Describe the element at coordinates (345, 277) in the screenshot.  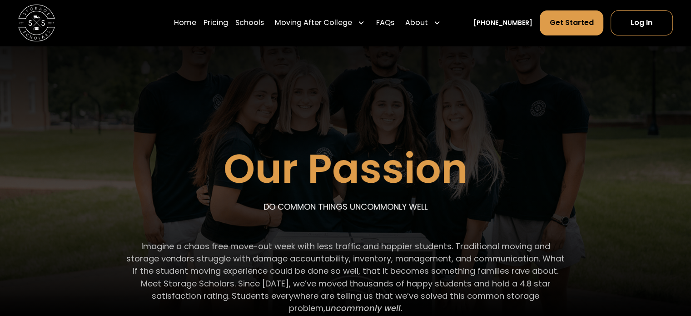
I see `p: Imagine a chaos free move-out week with less traffic and happier students. Traditional moving and...` at that location.